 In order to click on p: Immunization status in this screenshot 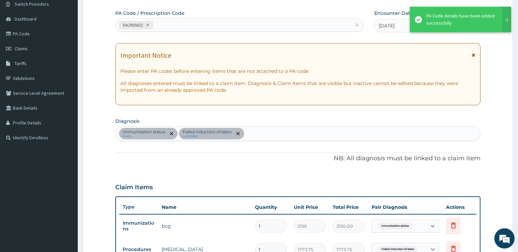, I will do `click(144, 132)`.